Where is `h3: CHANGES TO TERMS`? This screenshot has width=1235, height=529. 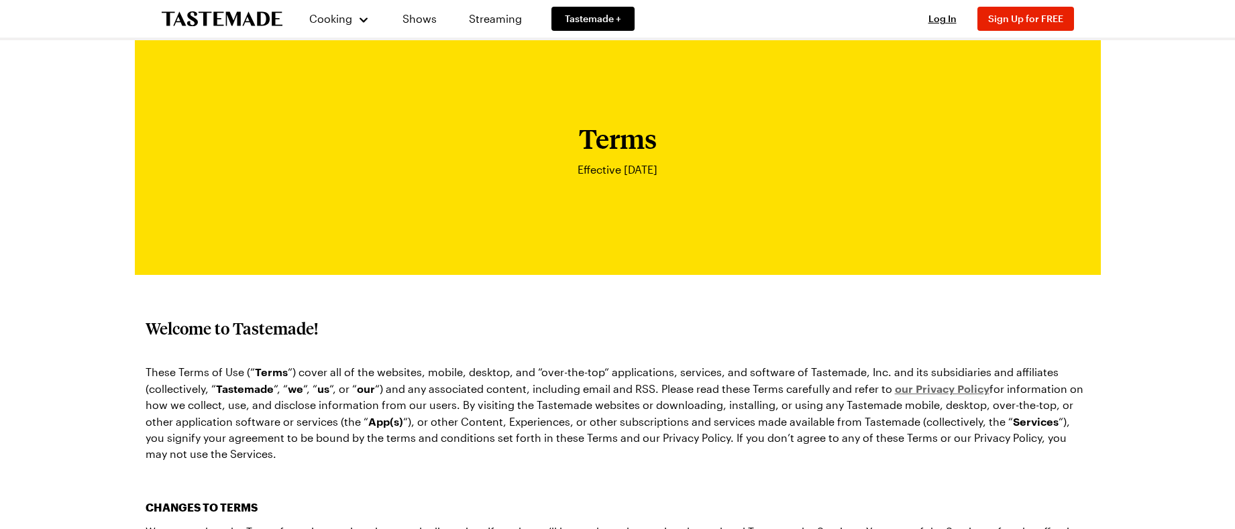 h3: CHANGES TO TERMS is located at coordinates (618, 489).